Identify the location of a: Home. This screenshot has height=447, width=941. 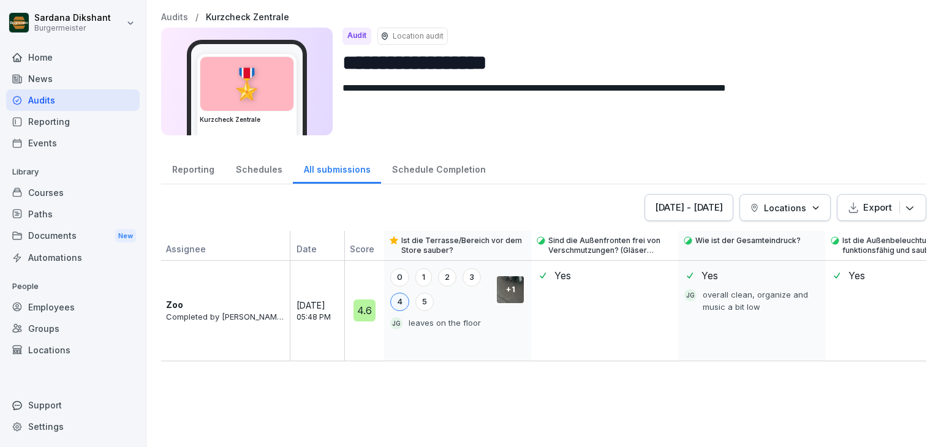
(73, 57).